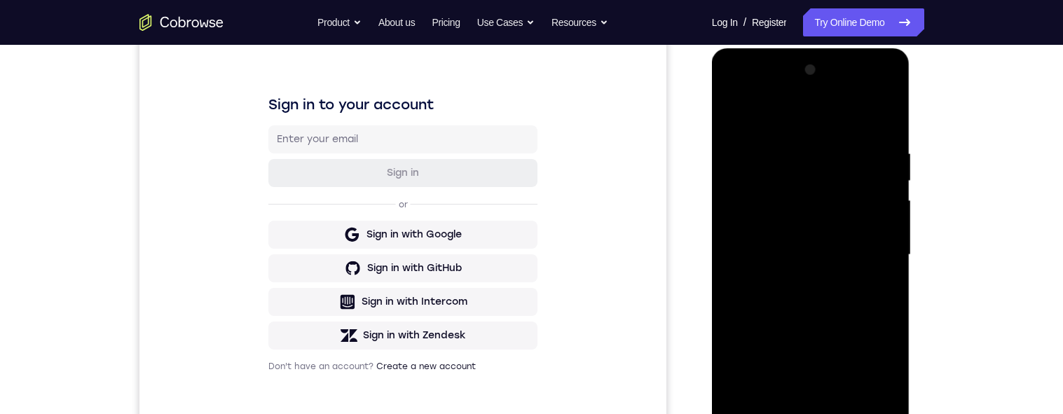  What do you see at coordinates (287, 368) in the screenshot?
I see `a: Create a new account` at bounding box center [287, 368].